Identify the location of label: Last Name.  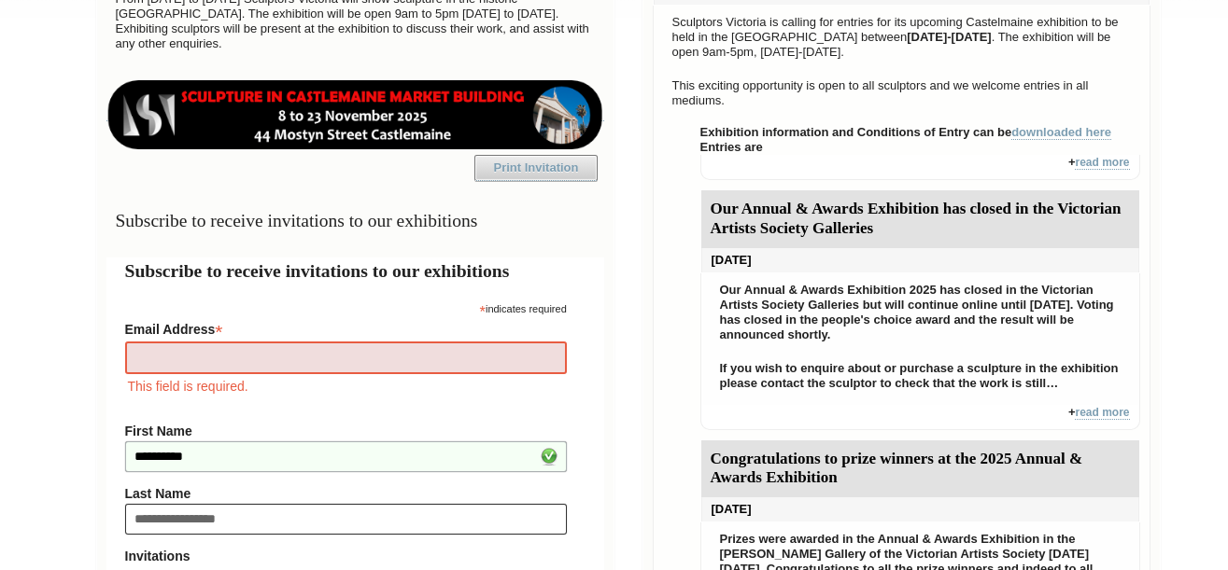
(345, 494).